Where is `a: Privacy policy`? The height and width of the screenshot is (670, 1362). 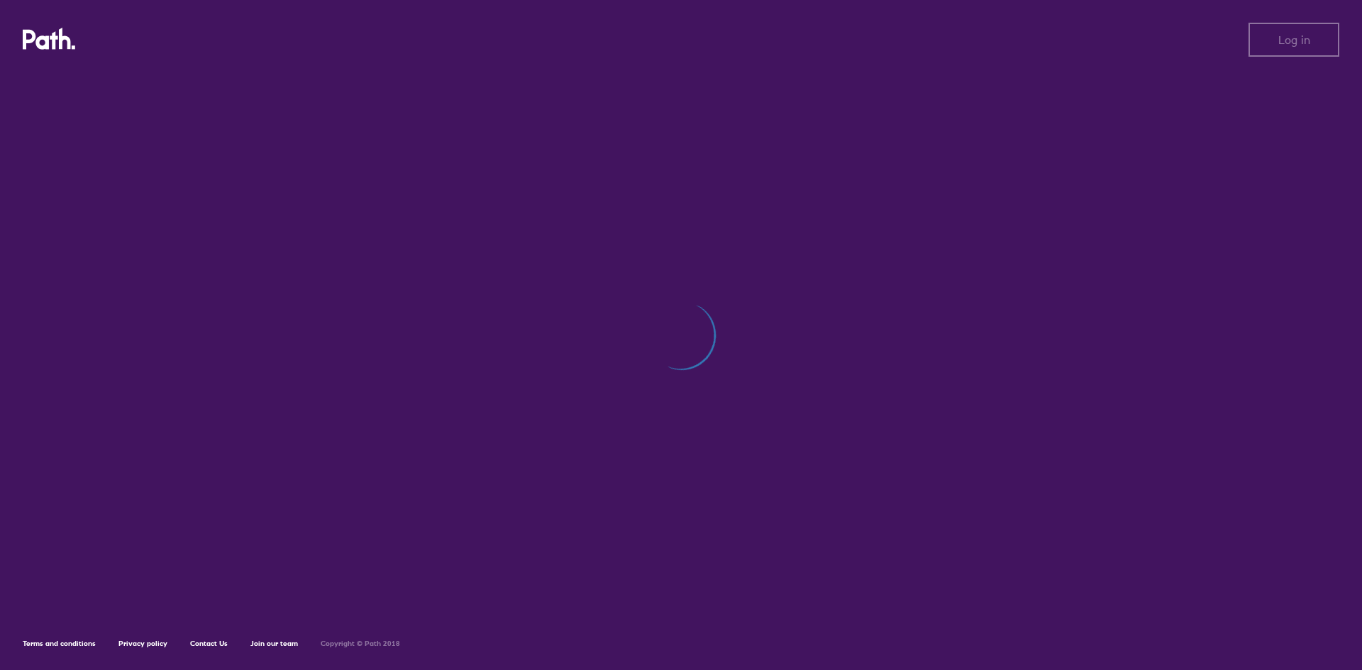 a: Privacy policy is located at coordinates (143, 643).